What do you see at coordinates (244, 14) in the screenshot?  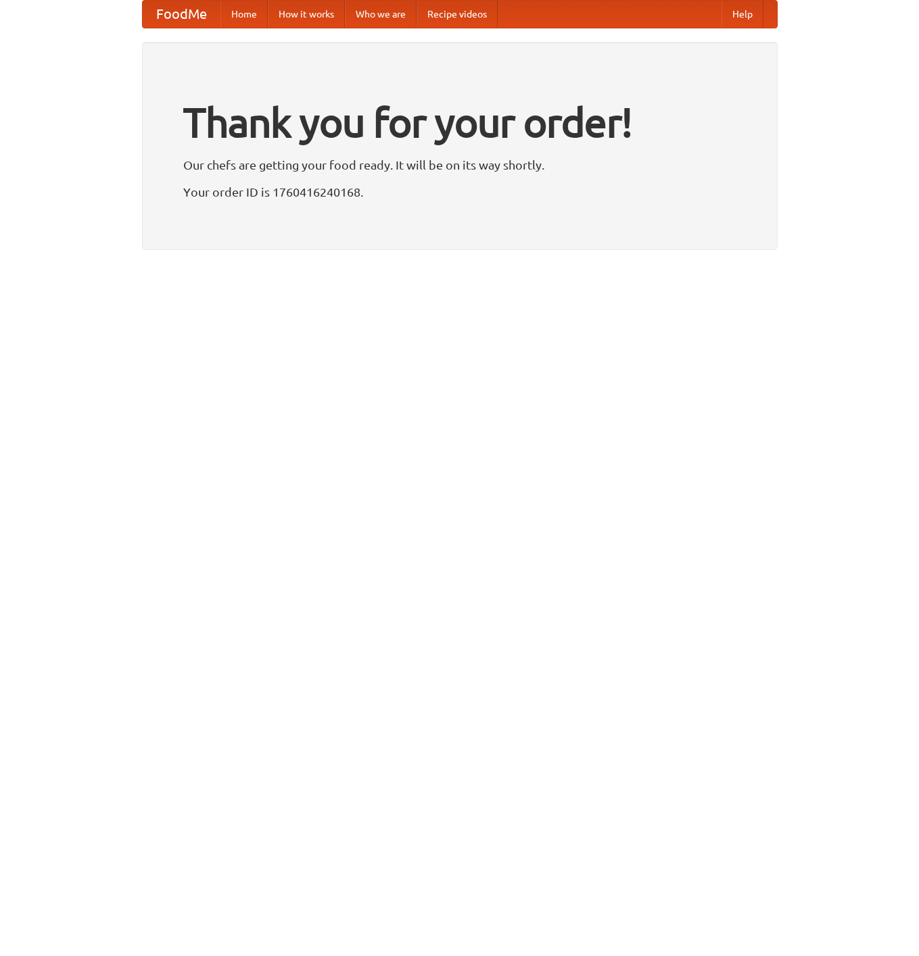 I see `a: Home` at bounding box center [244, 14].